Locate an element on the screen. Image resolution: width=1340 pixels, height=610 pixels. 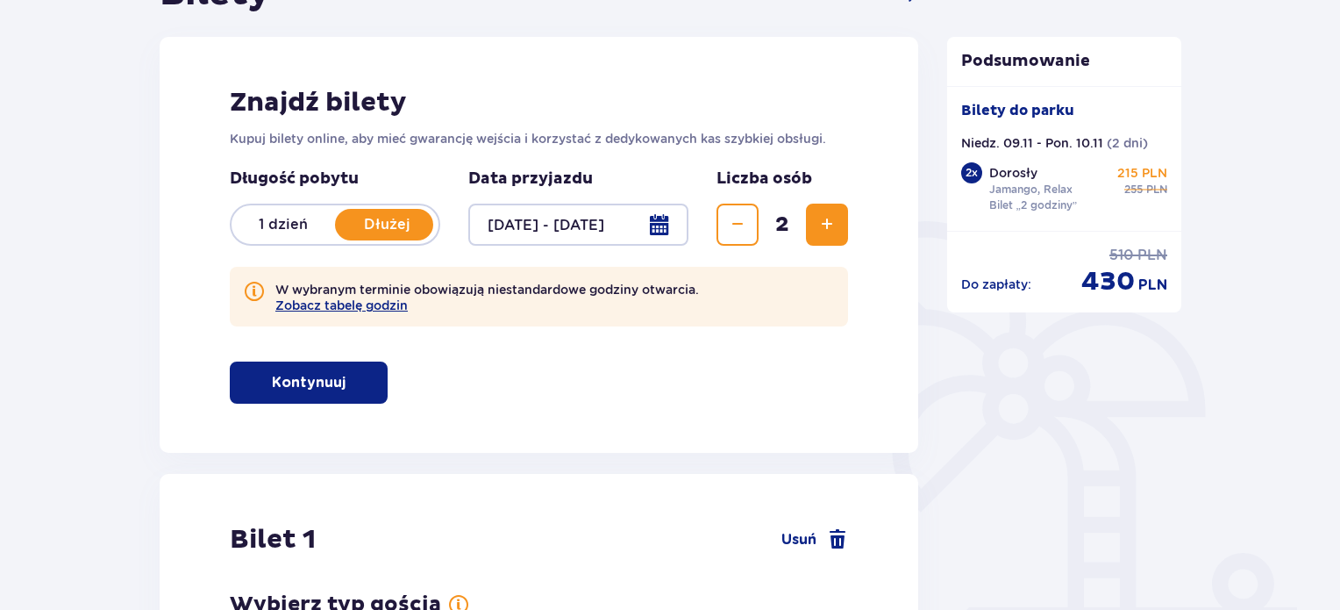
p: Niedz. 09.11 - Pon. 10.11 is located at coordinates (1032, 143).